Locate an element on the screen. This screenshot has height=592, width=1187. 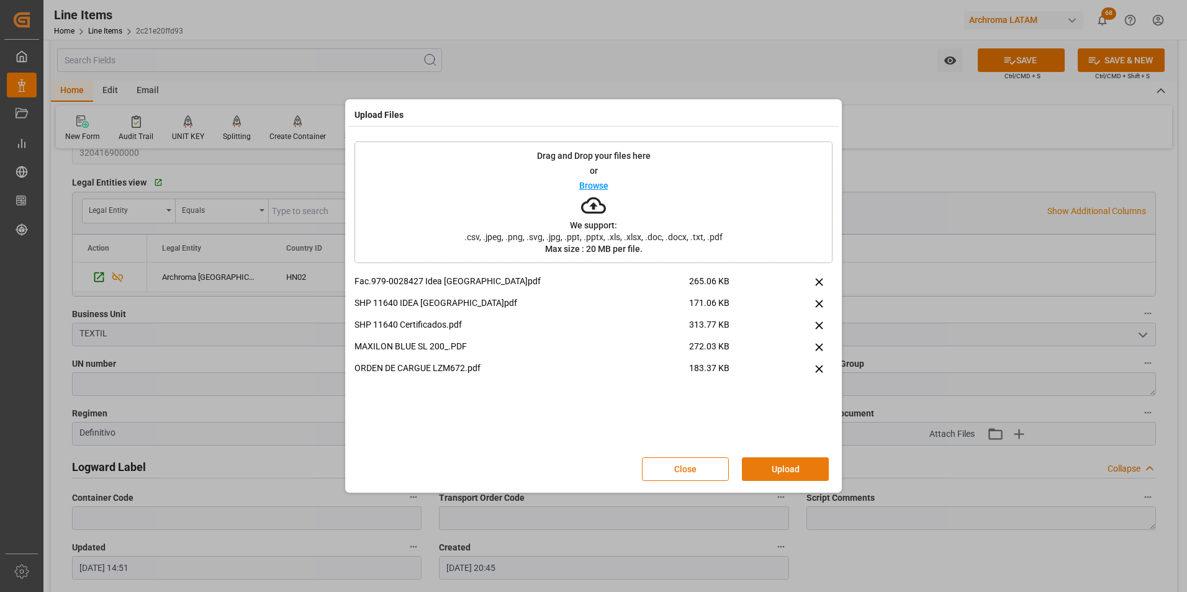
p: Browse is located at coordinates (593, 186).